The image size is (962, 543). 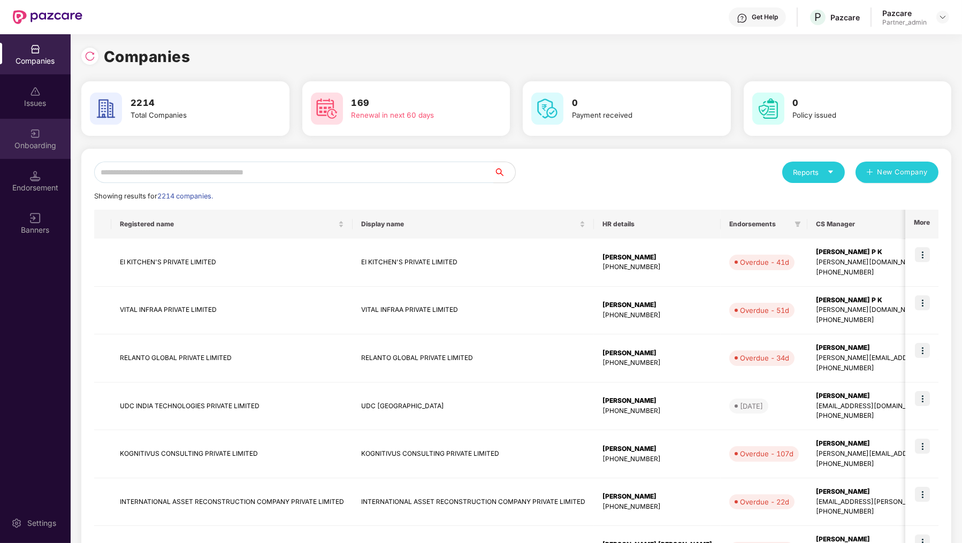 I want to click on div: Overdue - 51d, so click(x=764, y=310).